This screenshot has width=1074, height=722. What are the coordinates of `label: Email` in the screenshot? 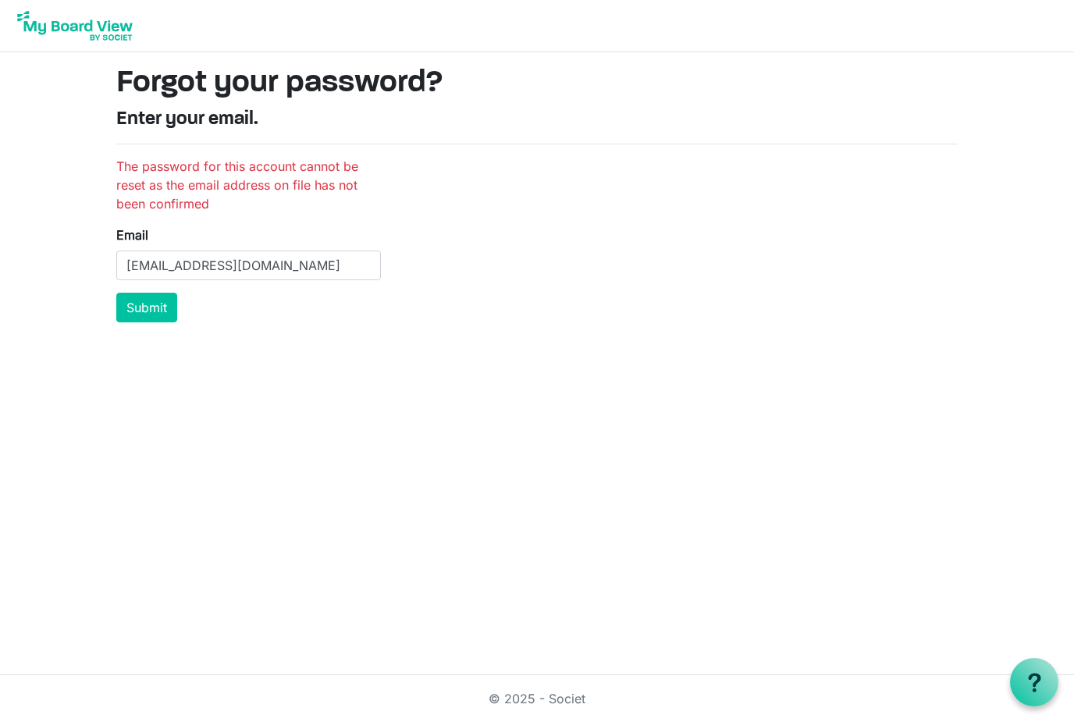 It's located at (132, 235).